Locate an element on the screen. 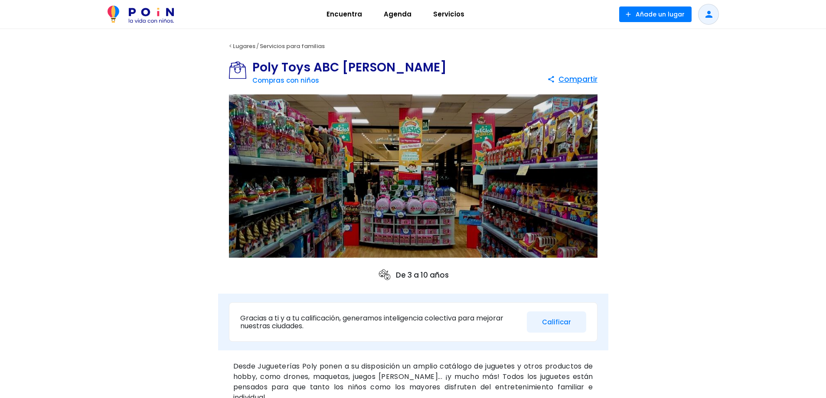 This screenshot has height=398, width=826. span: Agenda is located at coordinates (398, 14).